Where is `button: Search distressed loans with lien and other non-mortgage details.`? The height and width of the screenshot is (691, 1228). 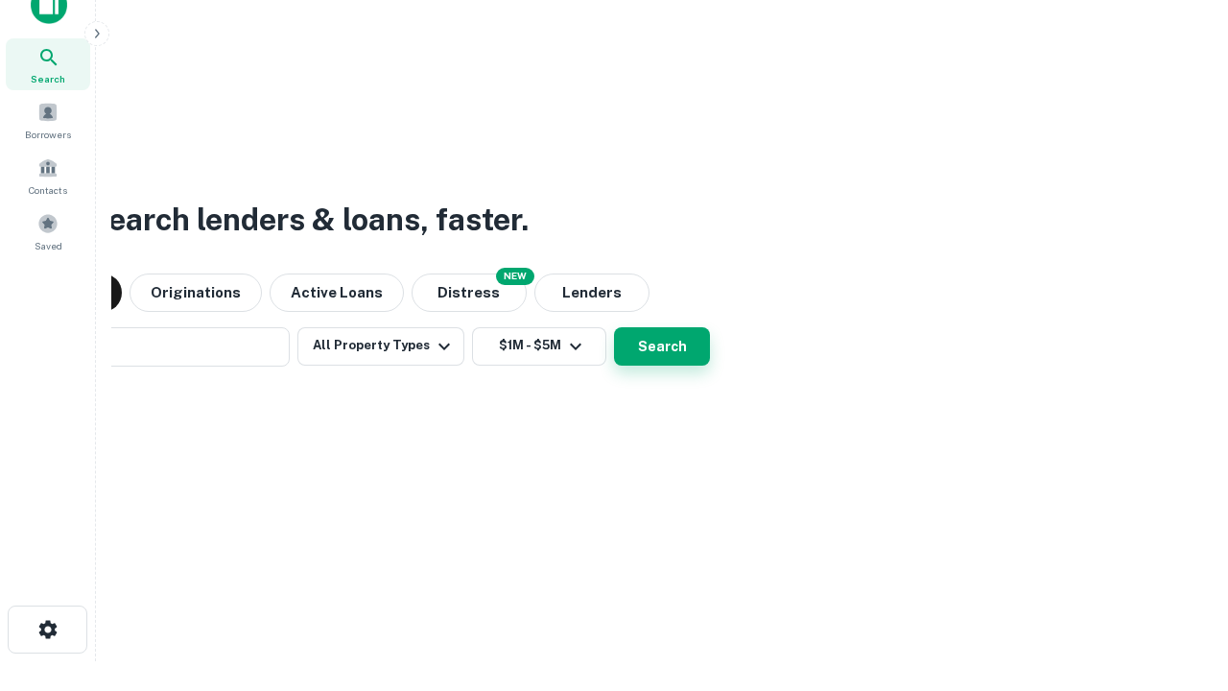 button: Search distressed loans with lien and other non-mortgage details. is located at coordinates (469, 293).